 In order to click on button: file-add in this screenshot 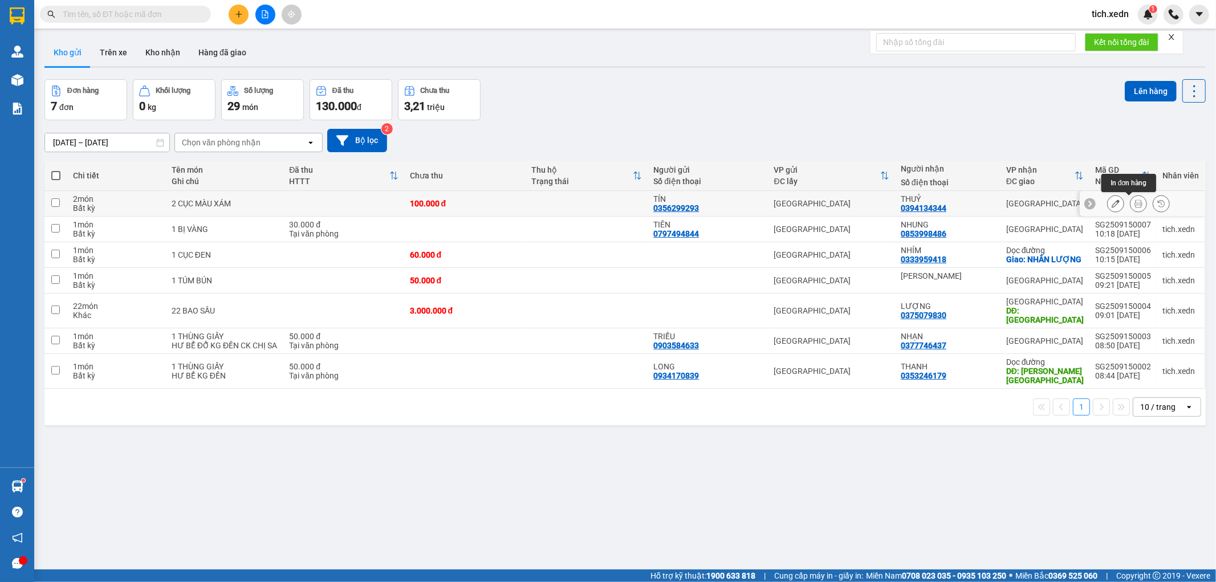, I will do `click(265, 14)`.